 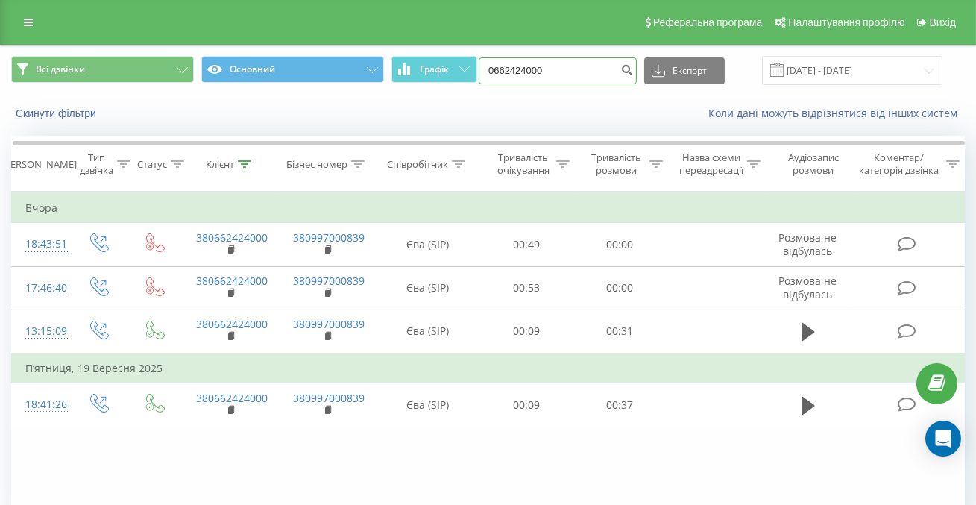 I want to click on td: П’ятниця, 19 Вересня 2025, so click(x=488, y=368).